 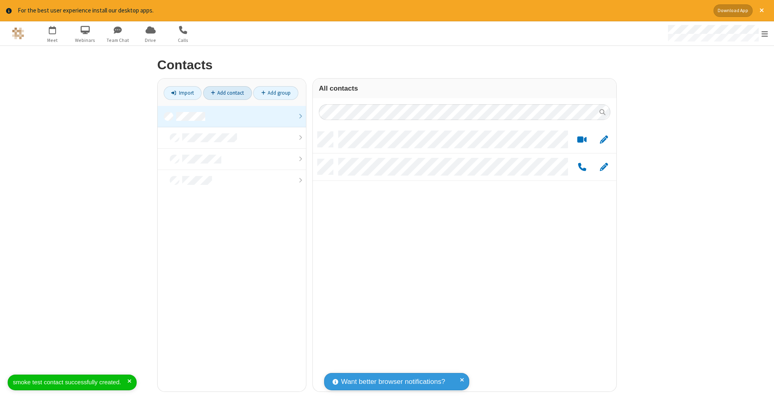 What do you see at coordinates (464, 88) in the screenshot?
I see `h3: All contacts` at bounding box center [464, 88].